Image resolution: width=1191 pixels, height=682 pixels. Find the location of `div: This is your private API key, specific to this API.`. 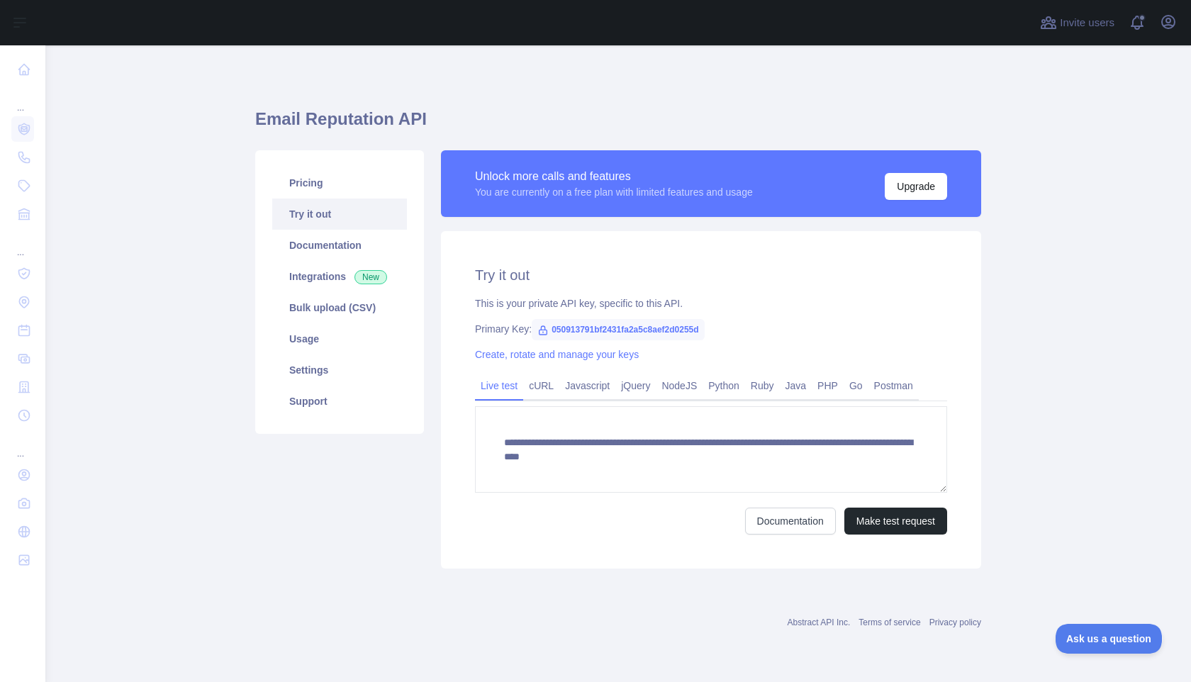

div: This is your private API key, specific to this API. is located at coordinates (711, 303).